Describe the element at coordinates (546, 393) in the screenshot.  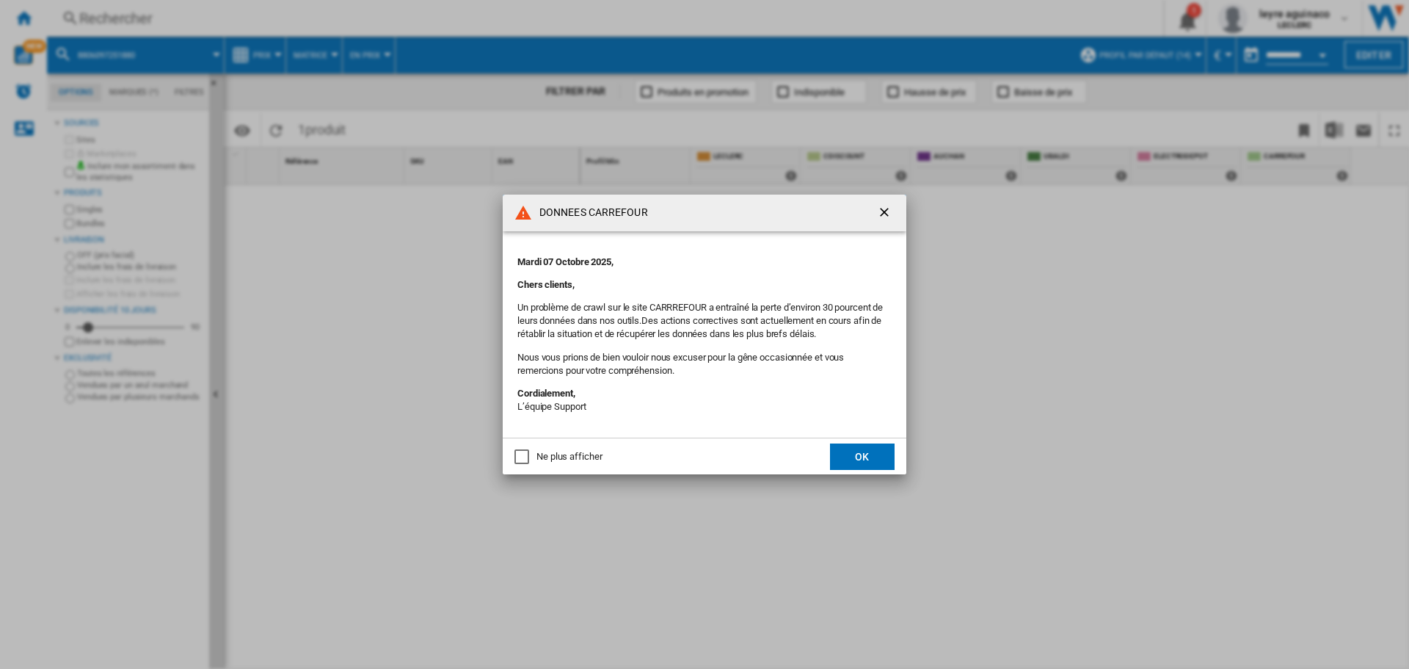
I see `strong: Cordialement,` at that location.